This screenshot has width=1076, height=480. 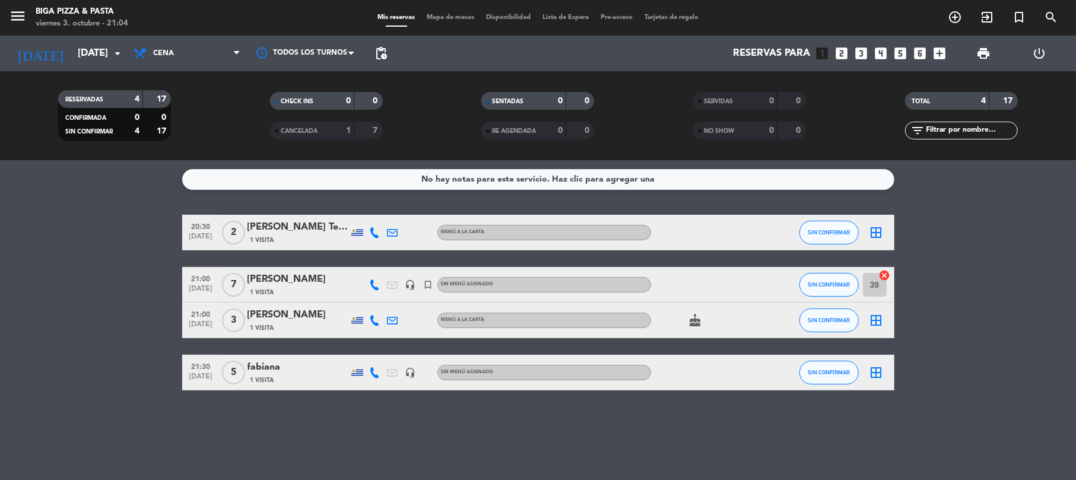 I want to click on i: looks_4, so click(x=881, y=53).